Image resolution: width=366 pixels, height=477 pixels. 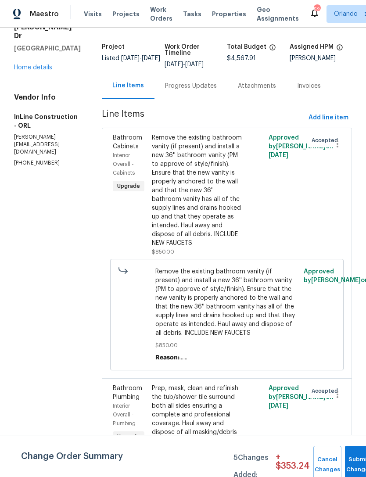 What do you see at coordinates (33, 68) in the screenshot?
I see `a: Home details` at bounding box center [33, 68].